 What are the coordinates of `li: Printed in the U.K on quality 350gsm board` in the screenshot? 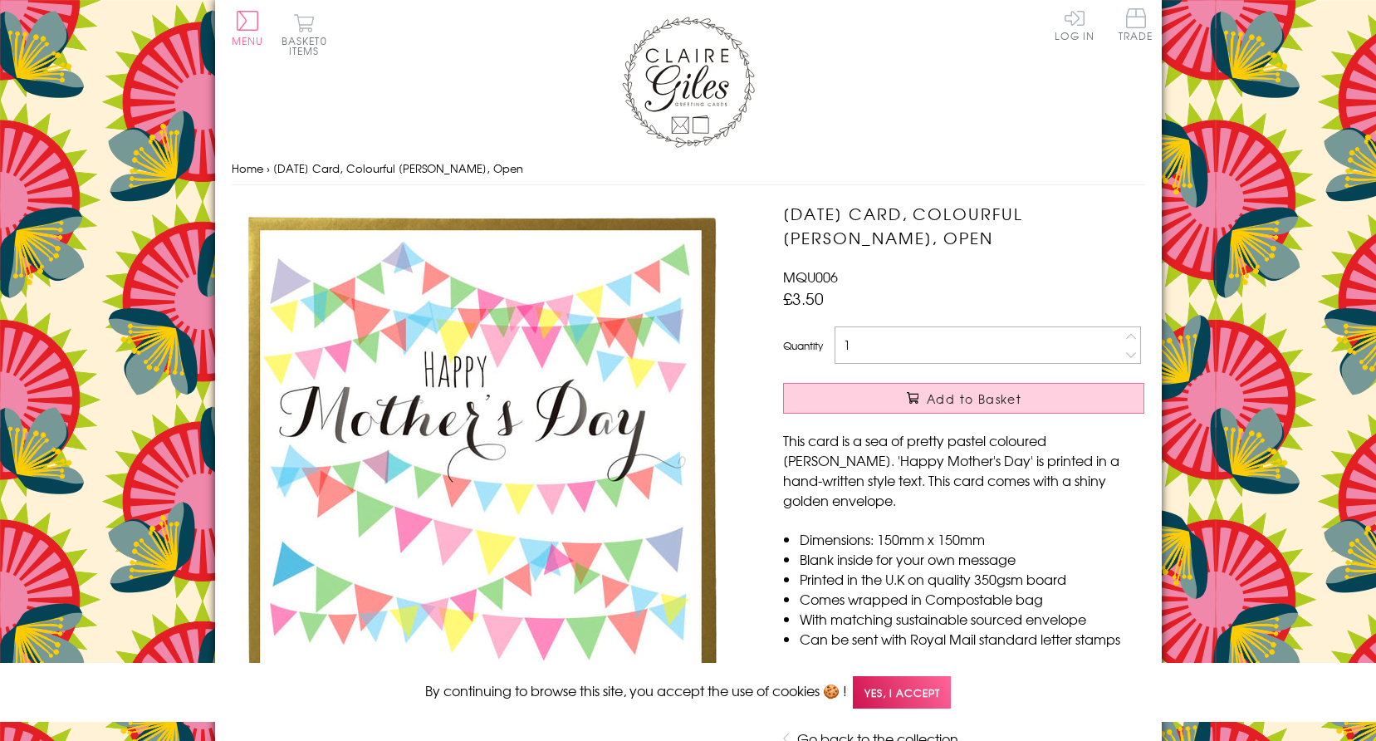 It's located at (972, 579).